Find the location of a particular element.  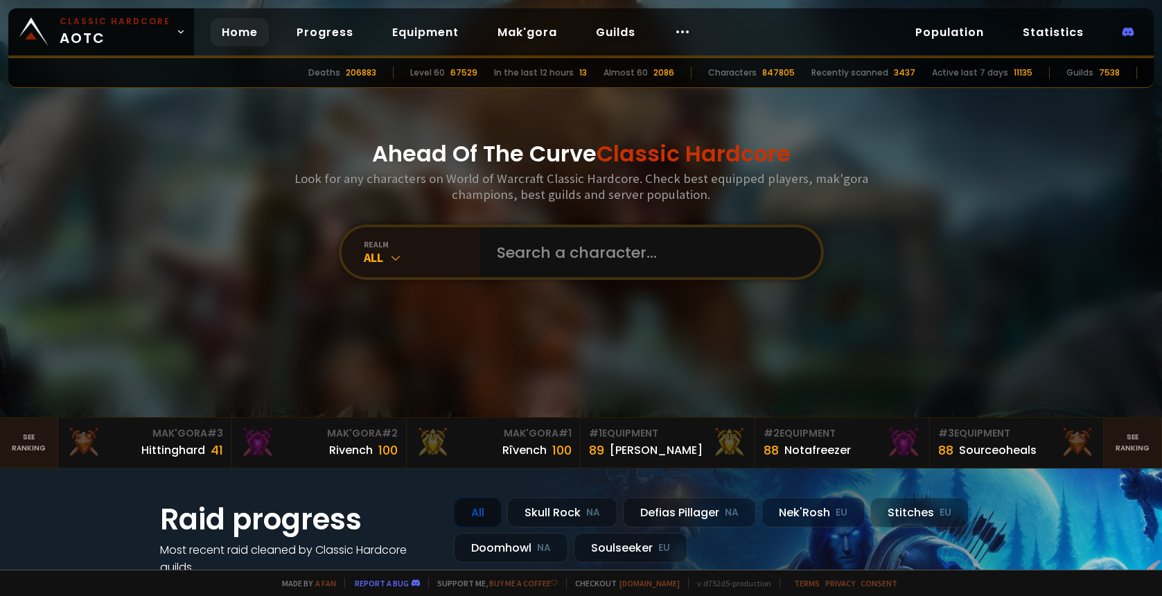

h4: Most recent raid cleaned by Classic Hardcore guilds is located at coordinates (299, 558).